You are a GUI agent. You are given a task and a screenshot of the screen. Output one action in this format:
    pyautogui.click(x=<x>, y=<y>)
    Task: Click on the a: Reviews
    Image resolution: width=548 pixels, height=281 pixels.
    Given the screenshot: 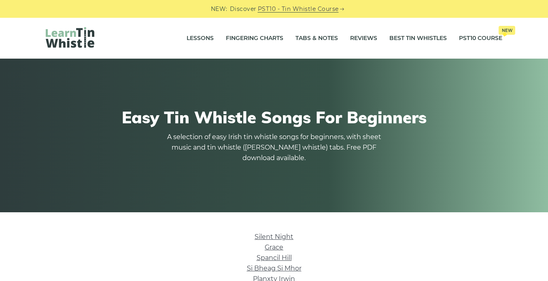 What is the action you would take?
    pyautogui.click(x=363, y=38)
    